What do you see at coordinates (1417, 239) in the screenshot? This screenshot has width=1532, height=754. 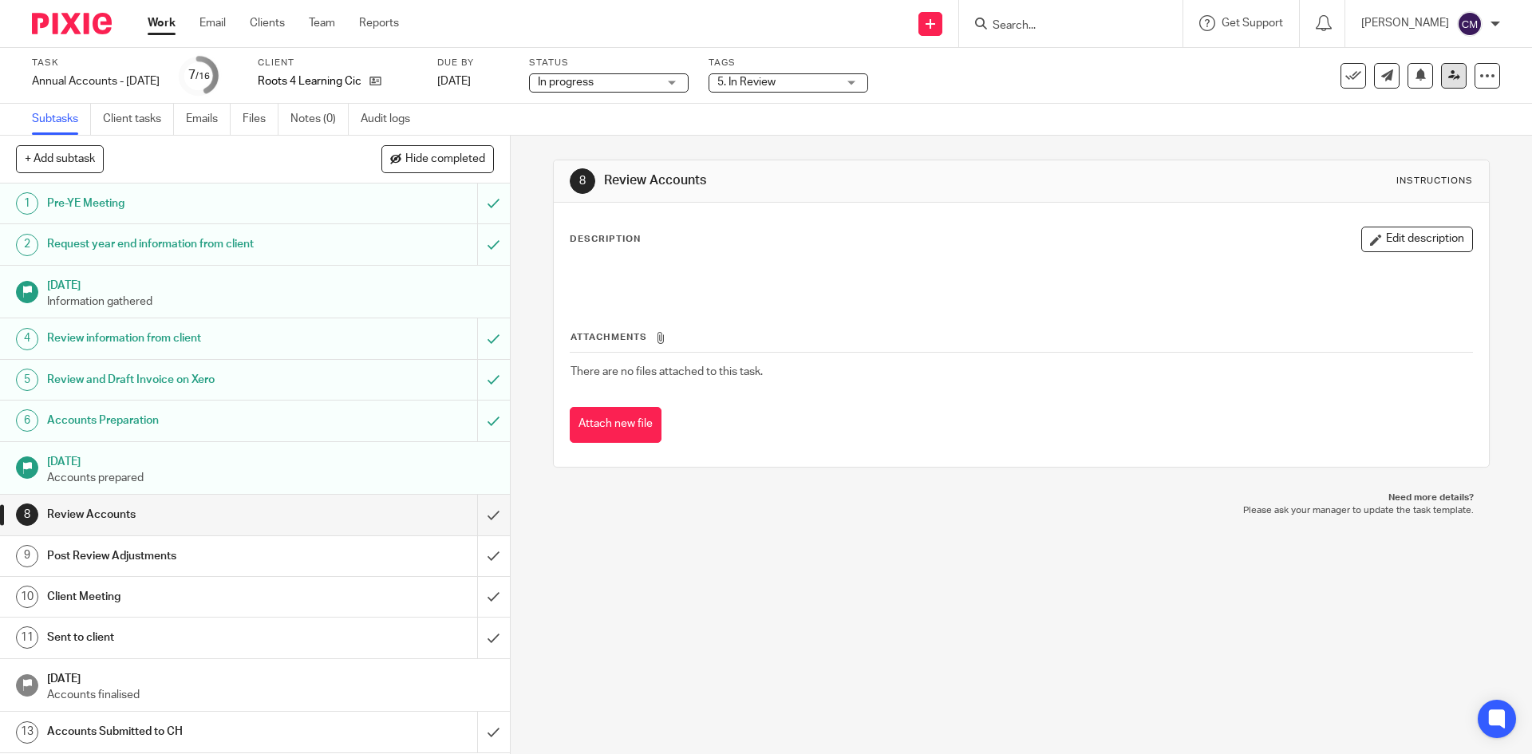 I see `button: Edit description` at bounding box center [1417, 239].